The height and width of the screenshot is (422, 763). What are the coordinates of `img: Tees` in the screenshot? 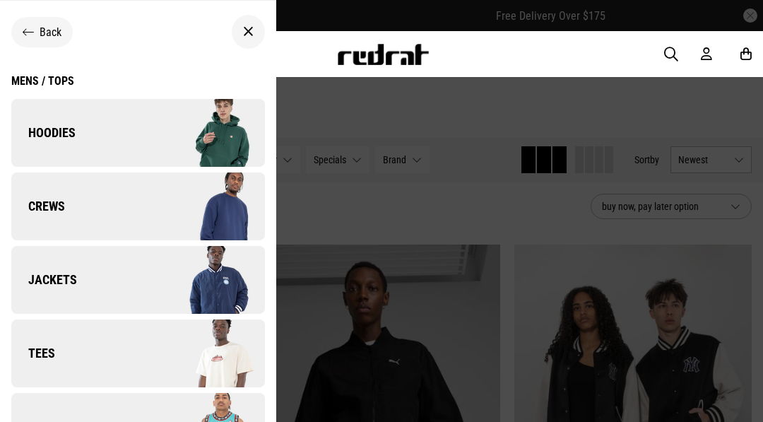 It's located at (201, 353).